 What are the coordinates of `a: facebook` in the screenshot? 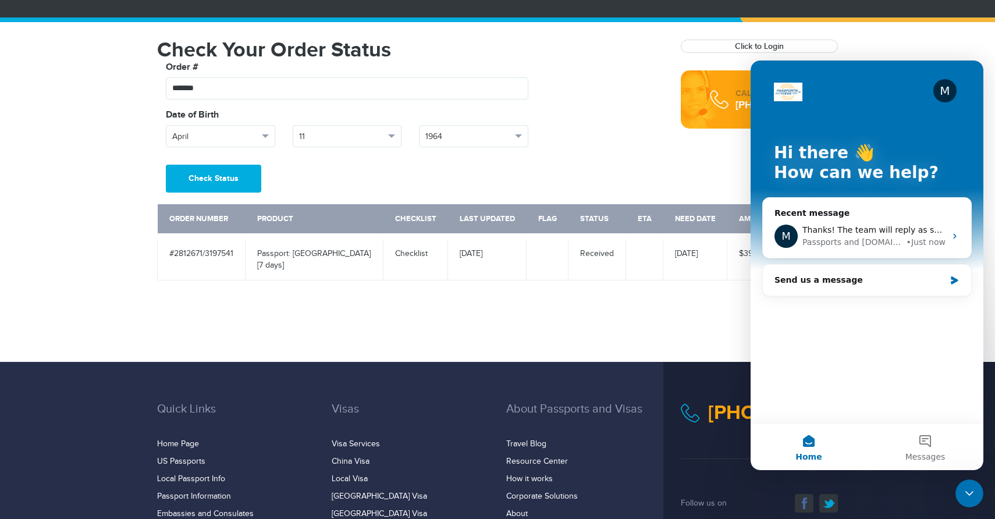 It's located at (804, 503).